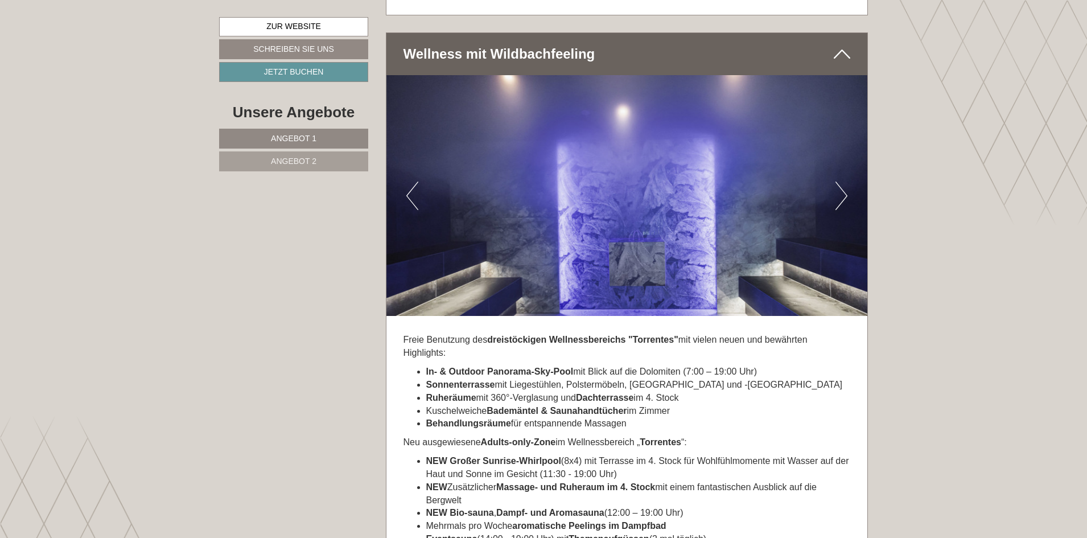 This screenshot has height=538, width=1087. Describe the element at coordinates (605, 397) in the screenshot. I see `strong: Dachterrasse` at that location.